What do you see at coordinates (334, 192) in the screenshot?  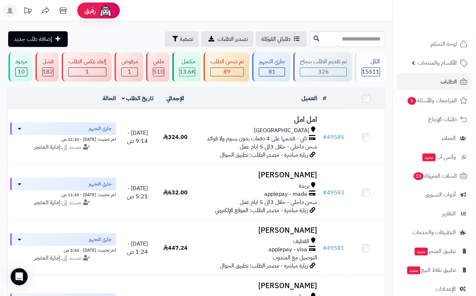 I see `a: #49583` at bounding box center [334, 192].